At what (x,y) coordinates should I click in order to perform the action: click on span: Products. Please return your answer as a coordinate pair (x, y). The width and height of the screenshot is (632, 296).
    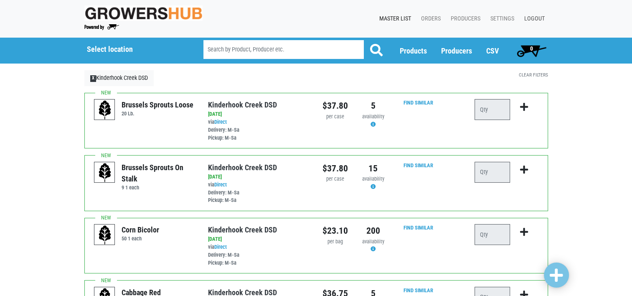
    Looking at the image, I should click on (413, 51).